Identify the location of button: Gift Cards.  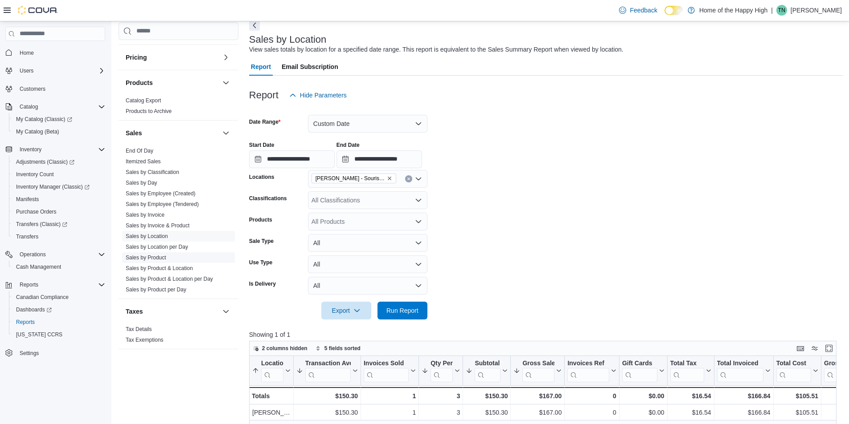
(643, 371).